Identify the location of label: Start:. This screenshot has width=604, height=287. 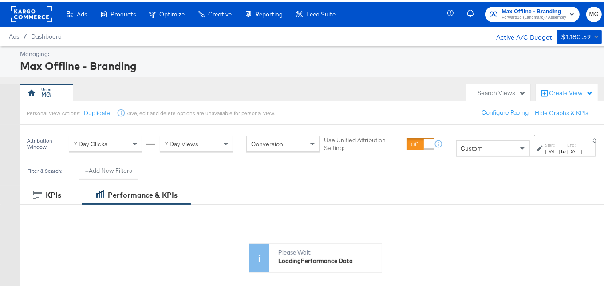
(552, 143).